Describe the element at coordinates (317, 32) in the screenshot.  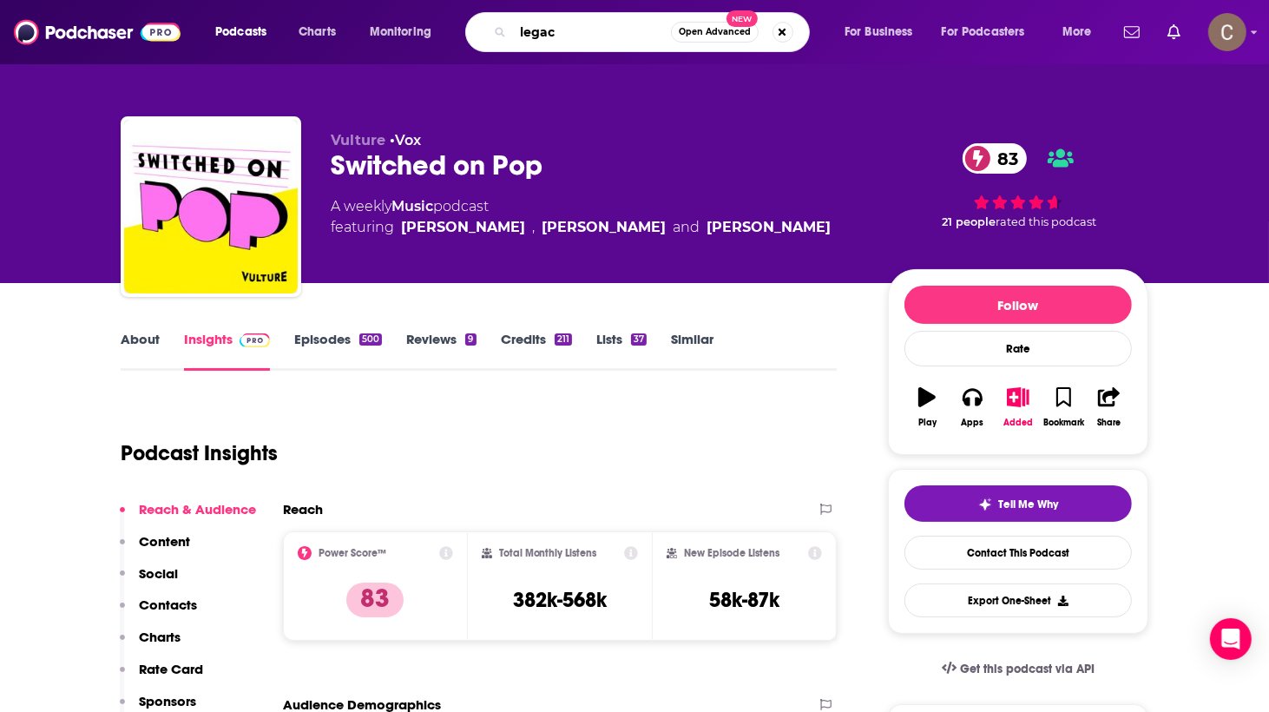
I see `a: Charts` at that location.